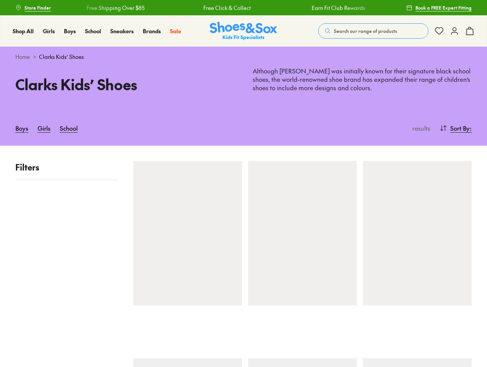  Describe the element at coordinates (38, 8) in the screenshot. I see `span: Store Finder` at that location.